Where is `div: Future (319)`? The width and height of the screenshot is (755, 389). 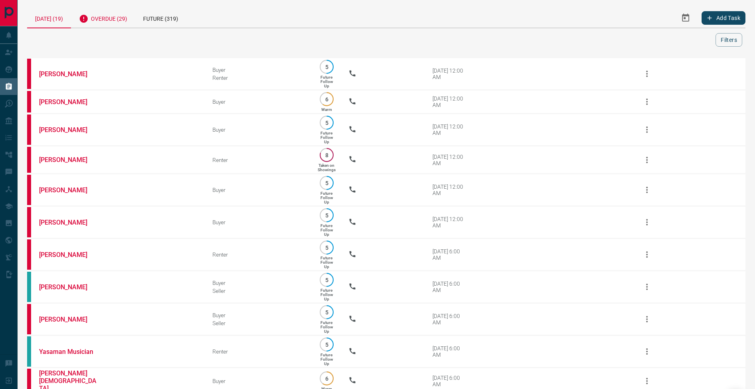 div: Future (319) is located at coordinates (161, 18).